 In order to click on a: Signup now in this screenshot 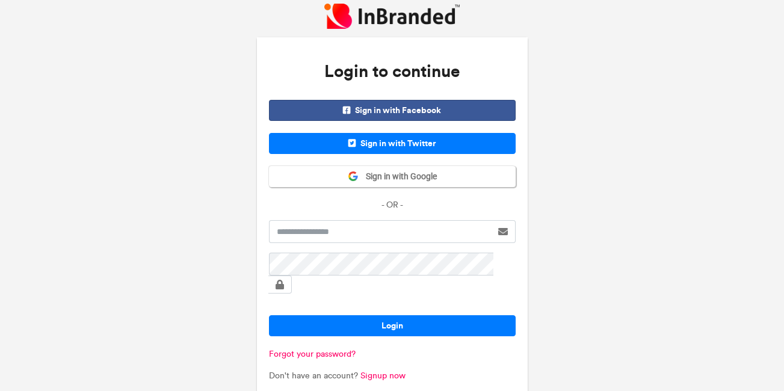, I will do `click(383, 376)`.